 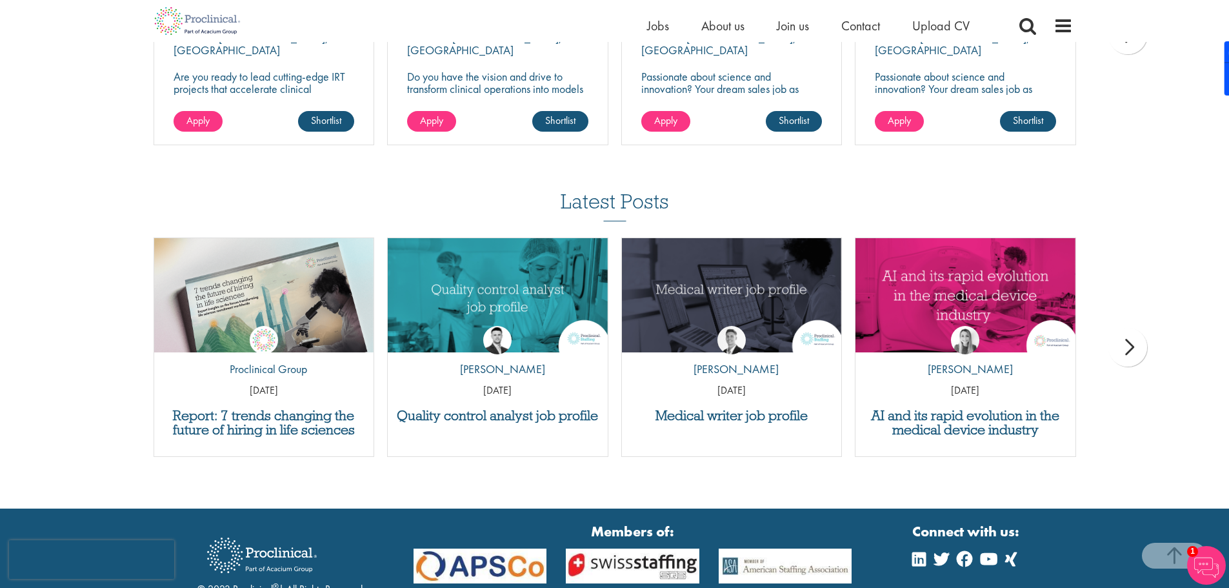 What do you see at coordinates (658, 26) in the screenshot?
I see `span: Jobs` at bounding box center [658, 26].